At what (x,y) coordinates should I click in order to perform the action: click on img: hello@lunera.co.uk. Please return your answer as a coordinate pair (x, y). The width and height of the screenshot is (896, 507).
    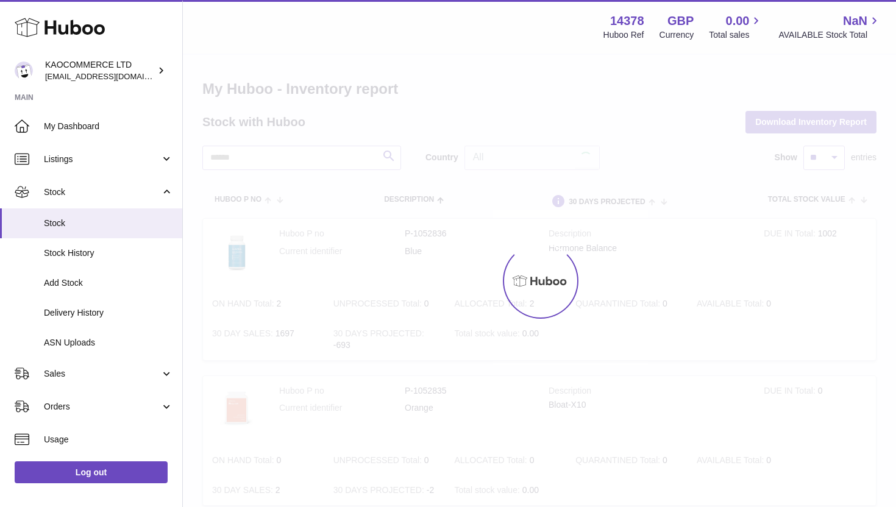
    Looking at the image, I should click on (24, 71).